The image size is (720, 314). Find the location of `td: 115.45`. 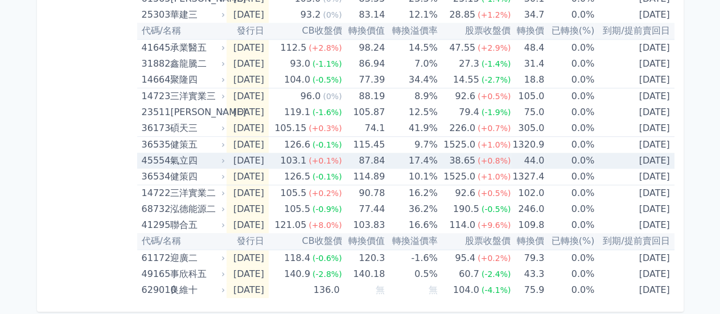

td: 115.45 is located at coordinates (363, 145).